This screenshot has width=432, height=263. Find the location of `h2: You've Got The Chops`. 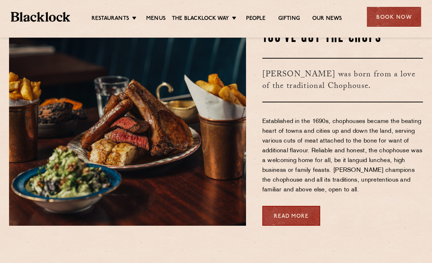

h2: You've Got The Chops is located at coordinates (343, 38).